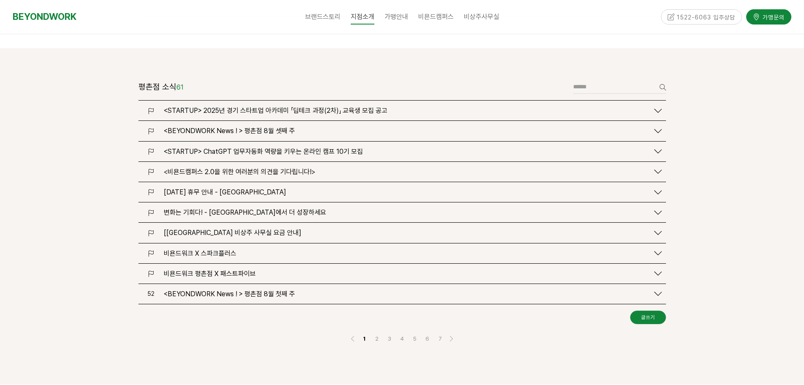 The image size is (804, 385). Describe the element at coordinates (239, 171) in the screenshot. I see `span: <비욘드캠퍼스 2.0을 위한 여러분의 의견을 기다립니다!>` at that location.